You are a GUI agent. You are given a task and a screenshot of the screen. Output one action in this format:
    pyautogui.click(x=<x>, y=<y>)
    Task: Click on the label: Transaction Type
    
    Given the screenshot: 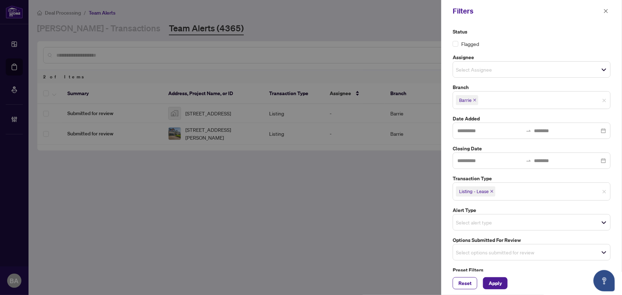 What is the action you would take?
    pyautogui.click(x=532, y=179)
    